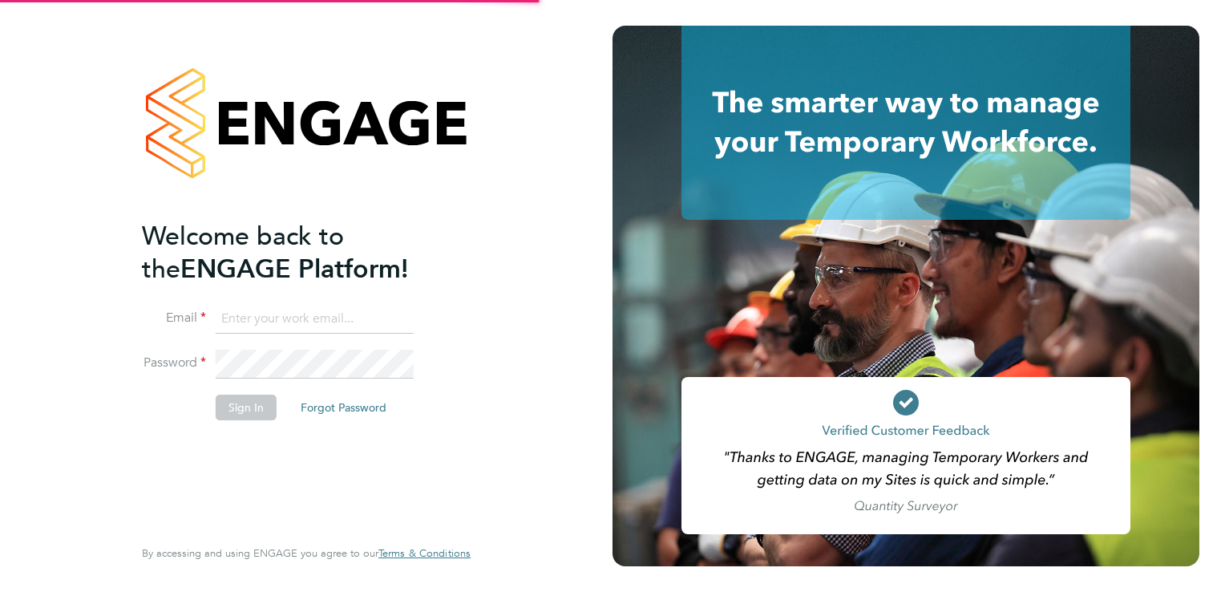 This screenshot has height=592, width=1225. What do you see at coordinates (298, 252) in the screenshot?
I see `h2: ENGAGE Platform!` at bounding box center [298, 252].